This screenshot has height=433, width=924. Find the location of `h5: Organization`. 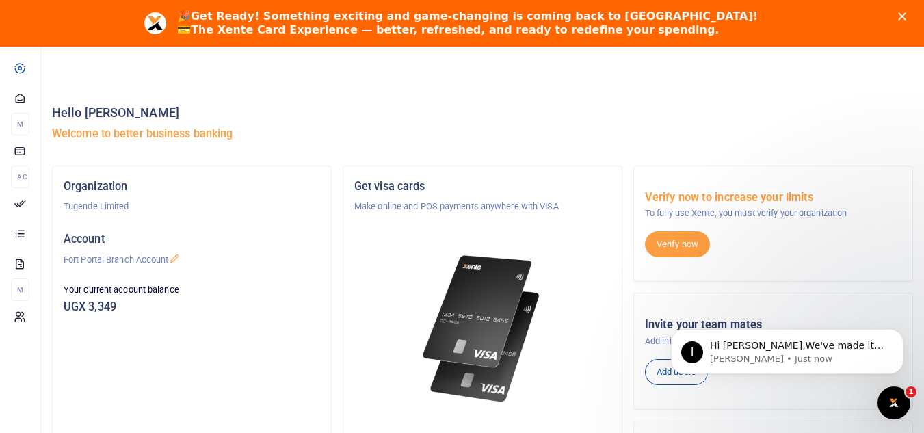

h5: Organization is located at coordinates (192, 187).